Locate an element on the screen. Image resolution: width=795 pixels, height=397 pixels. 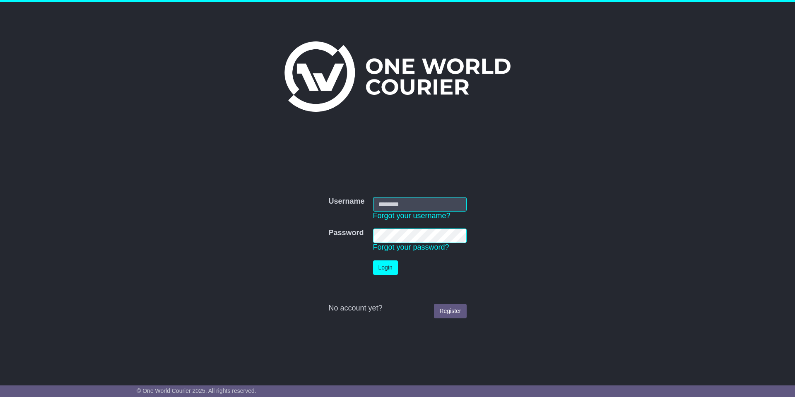
a: Forgot your password? is located at coordinates (411, 247).